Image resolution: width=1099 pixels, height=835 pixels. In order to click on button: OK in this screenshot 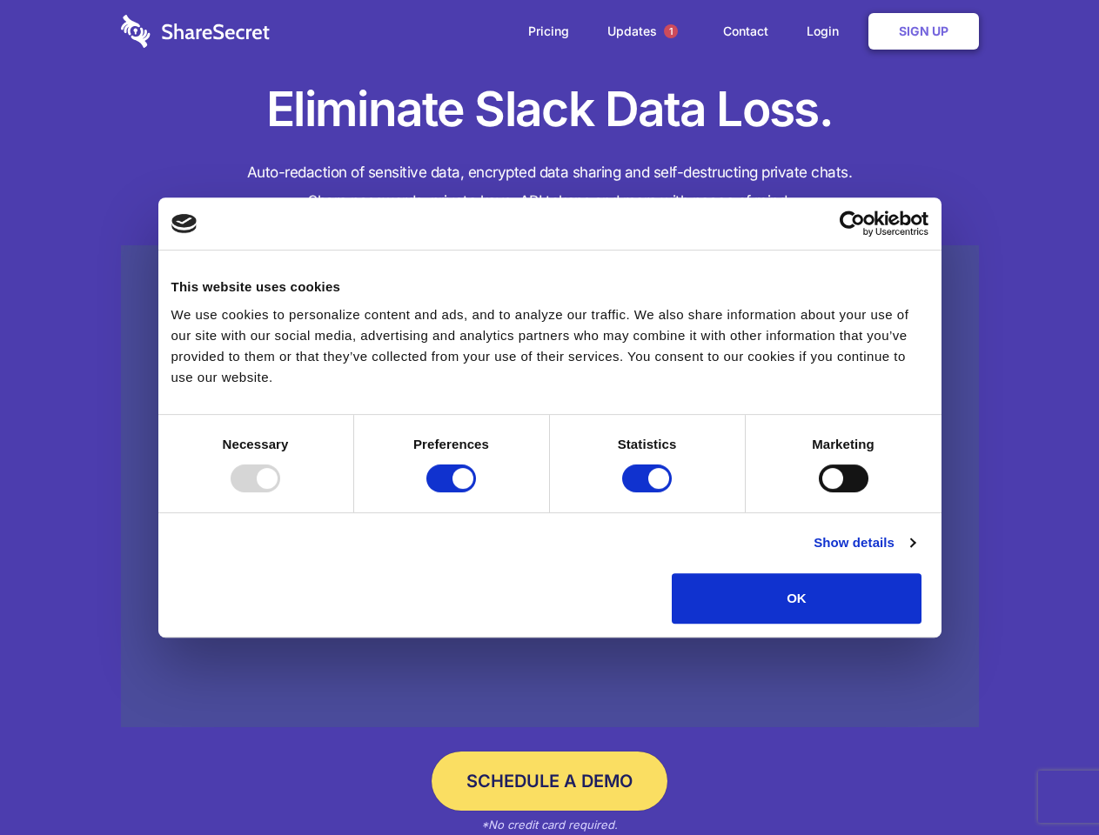, I will do `click(796, 599)`.